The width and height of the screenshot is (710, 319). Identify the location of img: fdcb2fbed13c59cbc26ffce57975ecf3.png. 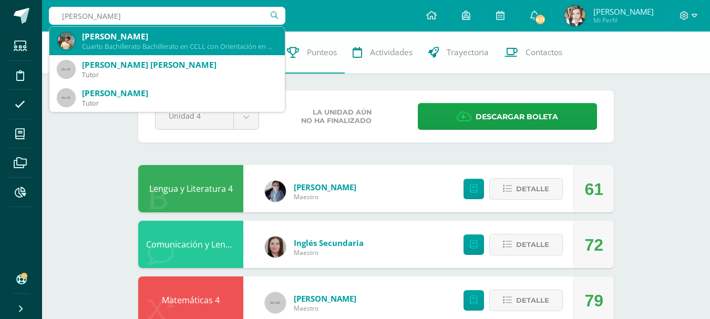
(575, 16).